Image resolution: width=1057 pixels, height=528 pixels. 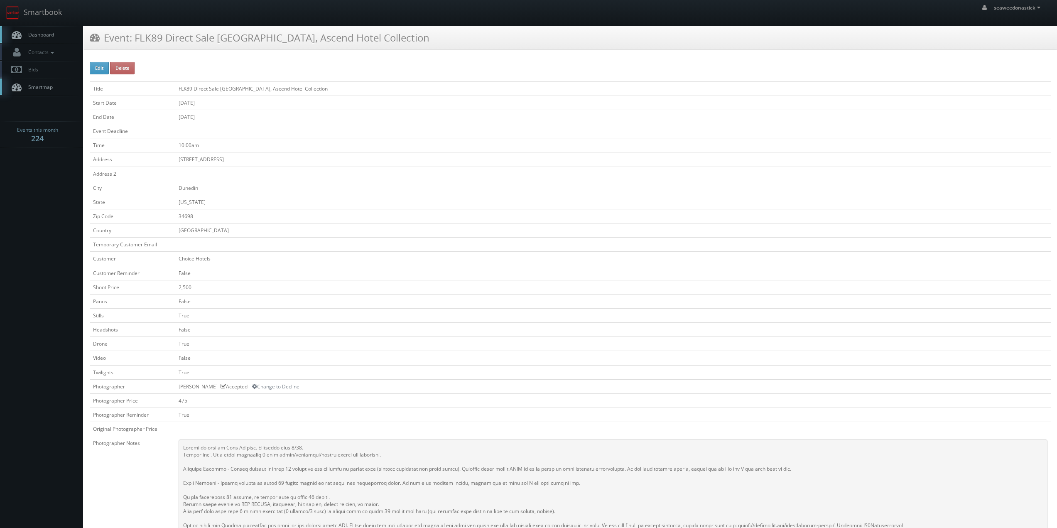 What do you see at coordinates (40, 52) in the screenshot?
I see `span: Contacts` at bounding box center [40, 52].